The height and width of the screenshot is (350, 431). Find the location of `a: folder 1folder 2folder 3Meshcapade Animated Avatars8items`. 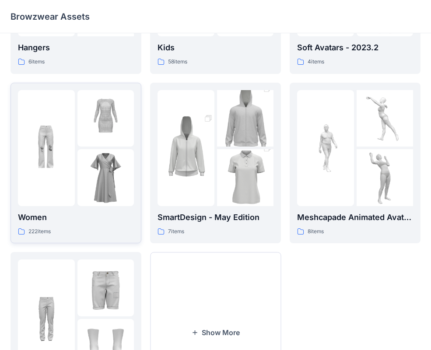

a: folder 1folder 2folder 3Meshcapade Animated Avatars8items is located at coordinates (355, 163).